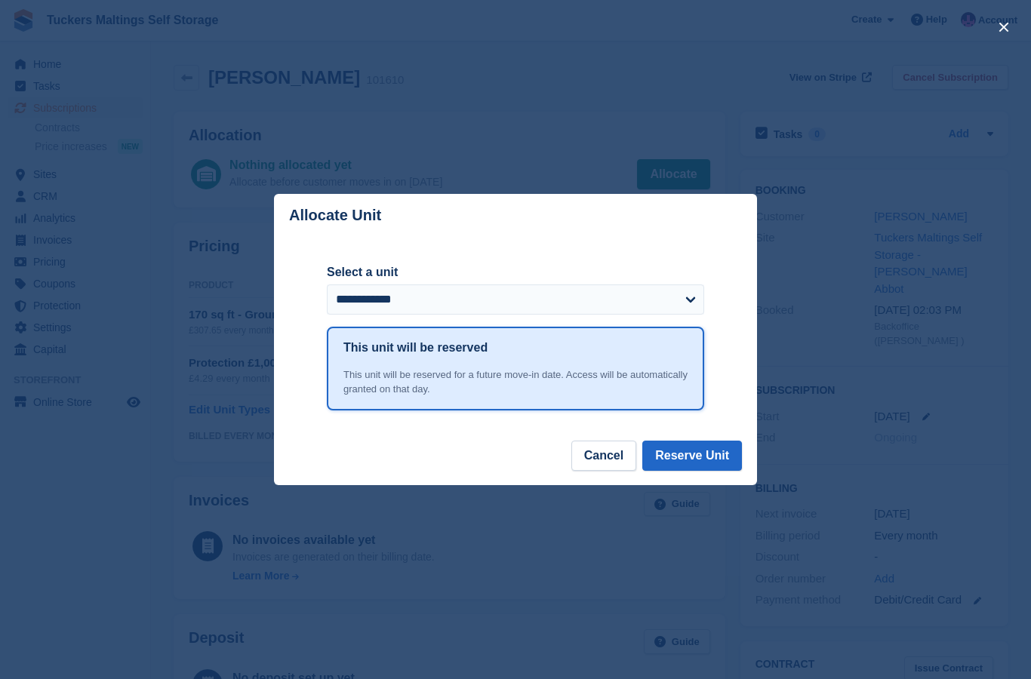 Image resolution: width=1031 pixels, height=679 pixels. Describe the element at coordinates (515, 272) in the screenshot. I see `label: Select a unit` at that location.